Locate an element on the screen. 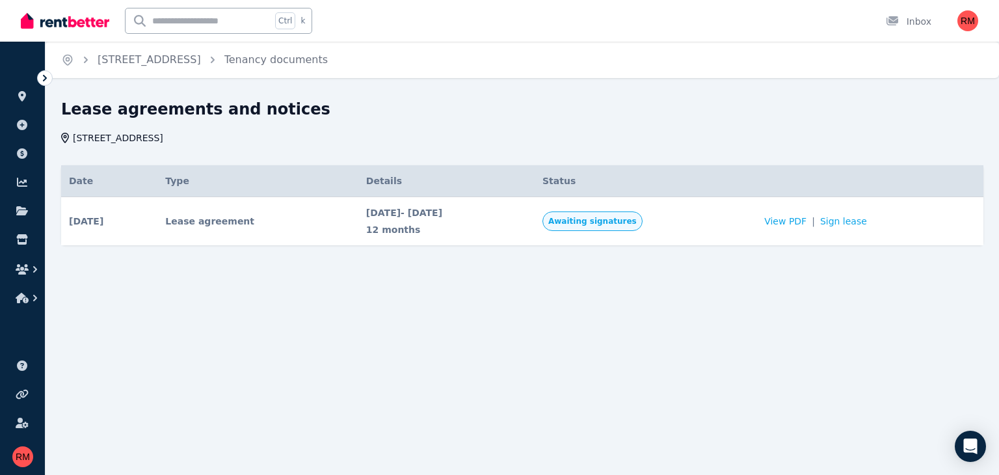 This screenshot has height=475, width=999. th: Type is located at coordinates (257, 181).